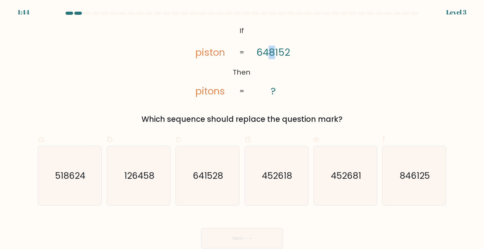 This screenshot has height=249, width=484. Describe the element at coordinates (346, 175) in the screenshot. I see `text: 452681` at that location.